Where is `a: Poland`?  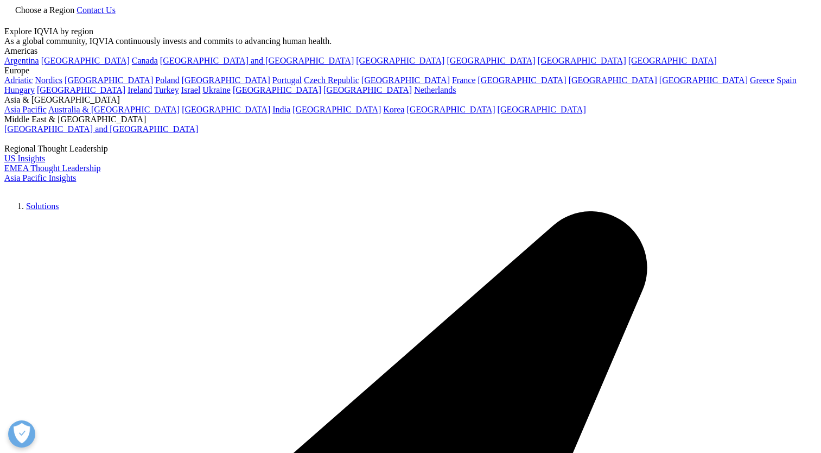
a: Poland is located at coordinates (167, 80).